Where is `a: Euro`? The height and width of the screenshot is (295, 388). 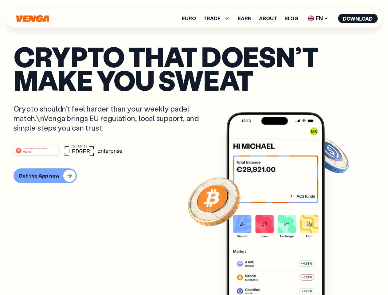
a: Euro is located at coordinates (189, 18).